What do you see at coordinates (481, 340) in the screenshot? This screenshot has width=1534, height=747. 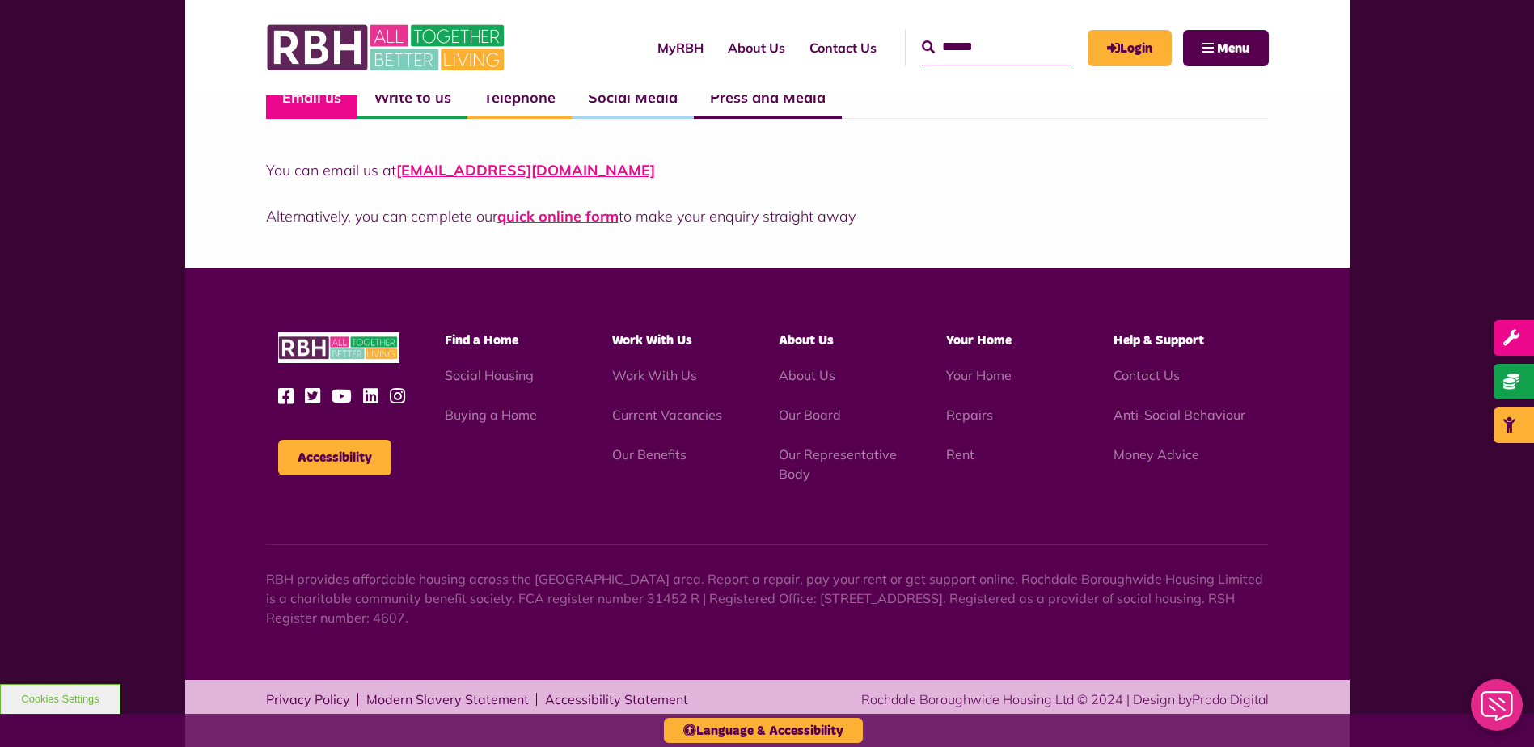 I see `span: Find a Home` at bounding box center [481, 340].